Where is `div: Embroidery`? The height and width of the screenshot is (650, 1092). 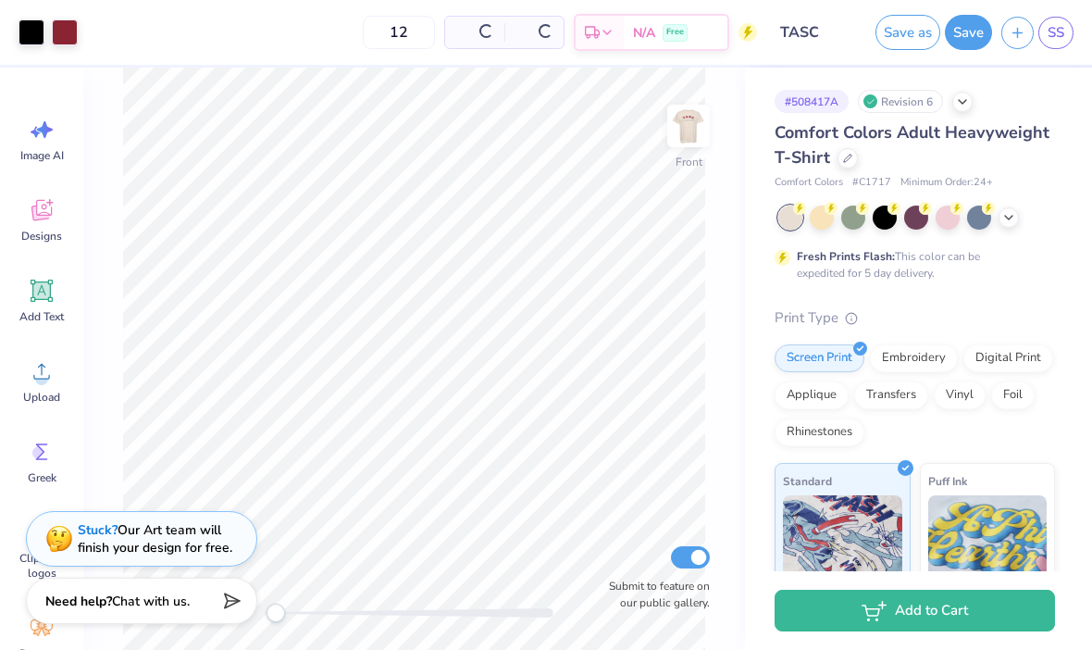 div: Embroidery is located at coordinates (914, 358).